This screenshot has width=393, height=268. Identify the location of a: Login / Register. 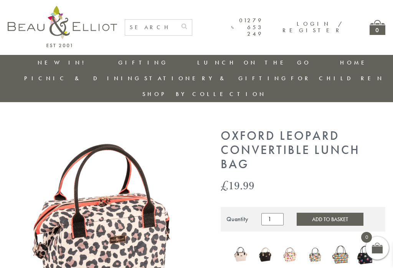
(312, 27).